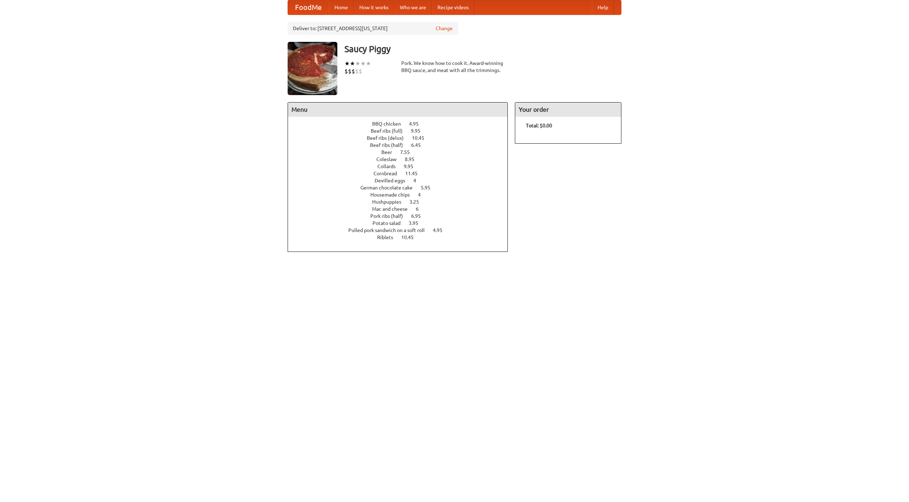 The image size is (909, 502). What do you see at coordinates (402, 195) in the screenshot?
I see `a: Housemade chips 4` at bounding box center [402, 195].